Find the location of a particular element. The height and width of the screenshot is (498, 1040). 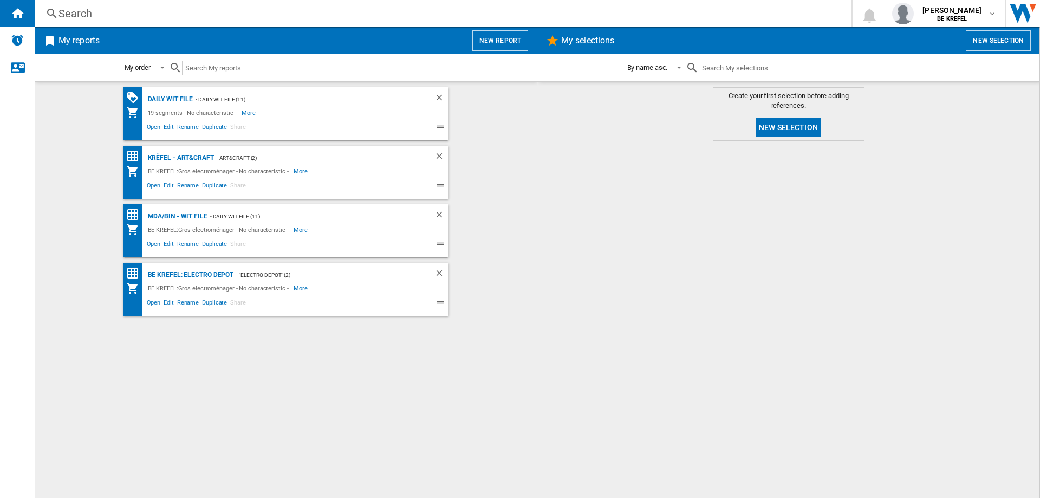

div: Search is located at coordinates (441, 14).